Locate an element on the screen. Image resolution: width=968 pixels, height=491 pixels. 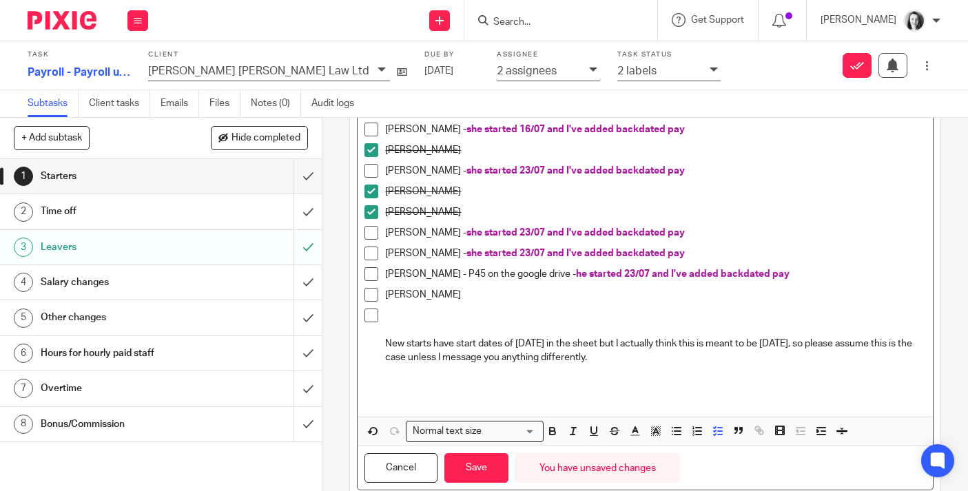
div: 6 is located at coordinates (23, 353).